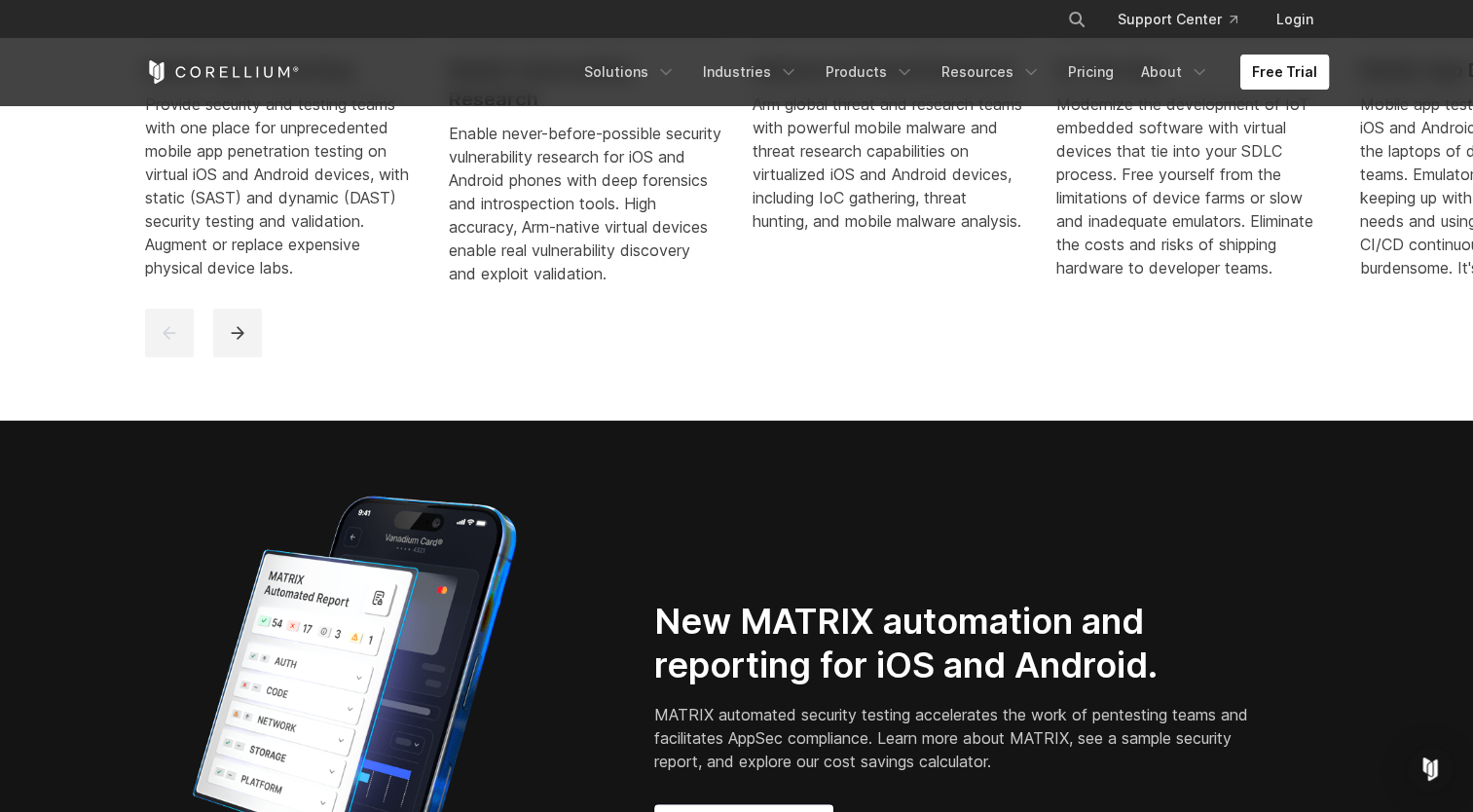 This screenshot has width=1473, height=812. What do you see at coordinates (954, 738) in the screenshot?
I see `p: MATRIX automated security testing accelerates the work of pentesting teams and facilitates AppSec...` at bounding box center [954, 738].